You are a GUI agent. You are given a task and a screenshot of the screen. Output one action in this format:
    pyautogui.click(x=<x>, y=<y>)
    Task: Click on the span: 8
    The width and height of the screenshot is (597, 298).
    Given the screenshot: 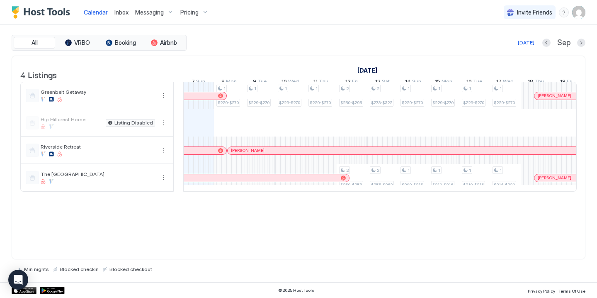 What is the action you would take?
    pyautogui.click(x=223, y=82)
    